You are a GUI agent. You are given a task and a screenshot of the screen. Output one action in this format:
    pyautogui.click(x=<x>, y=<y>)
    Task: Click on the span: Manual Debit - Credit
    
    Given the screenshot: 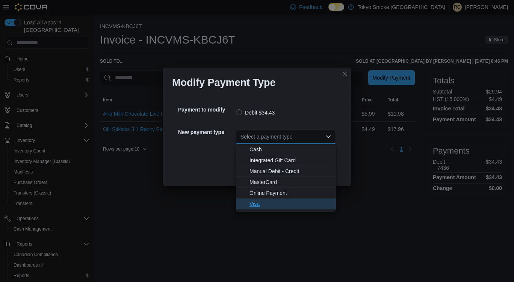 What is the action you would take?
    pyautogui.click(x=291, y=171)
    